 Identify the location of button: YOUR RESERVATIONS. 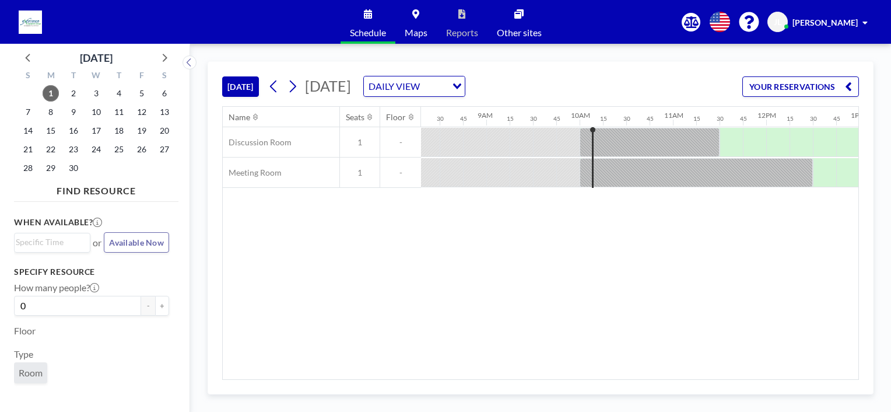
(800, 86).